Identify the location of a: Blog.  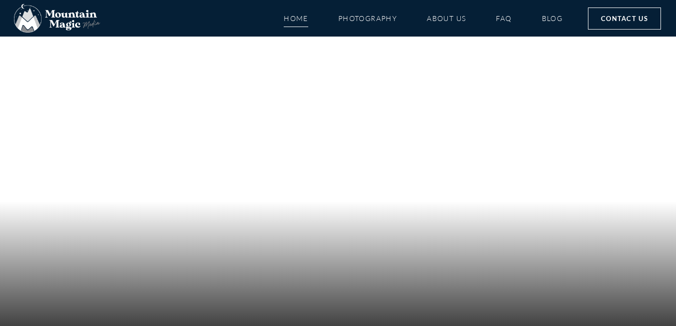
(553, 18).